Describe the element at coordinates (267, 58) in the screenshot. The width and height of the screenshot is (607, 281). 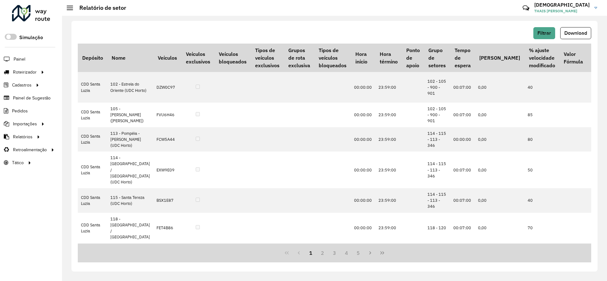
I see `th: Tipos de veículos exclusivos` at that location.